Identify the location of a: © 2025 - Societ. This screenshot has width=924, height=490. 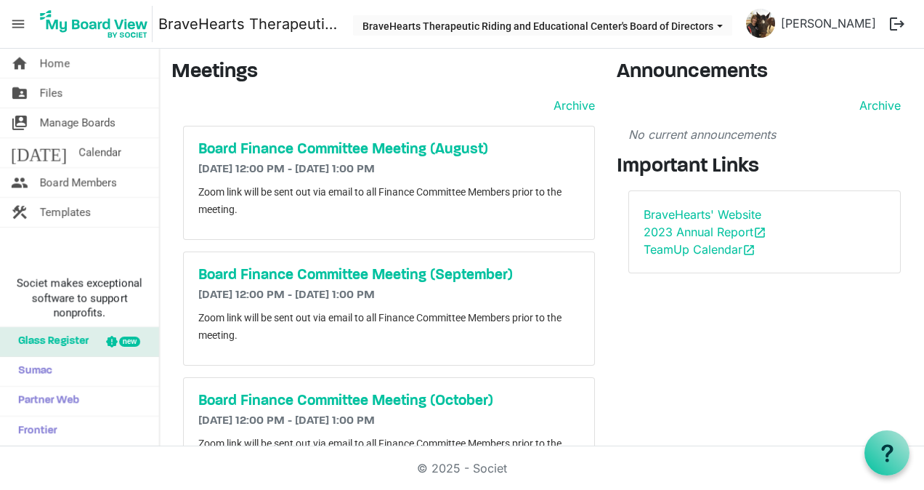
(462, 468).